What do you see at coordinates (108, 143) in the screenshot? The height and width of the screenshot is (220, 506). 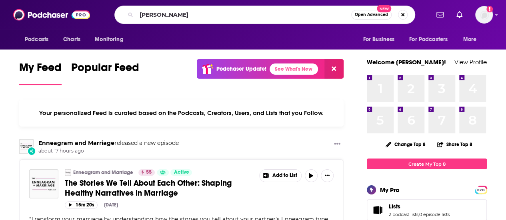 I see `h3: released a new episode` at bounding box center [108, 143].